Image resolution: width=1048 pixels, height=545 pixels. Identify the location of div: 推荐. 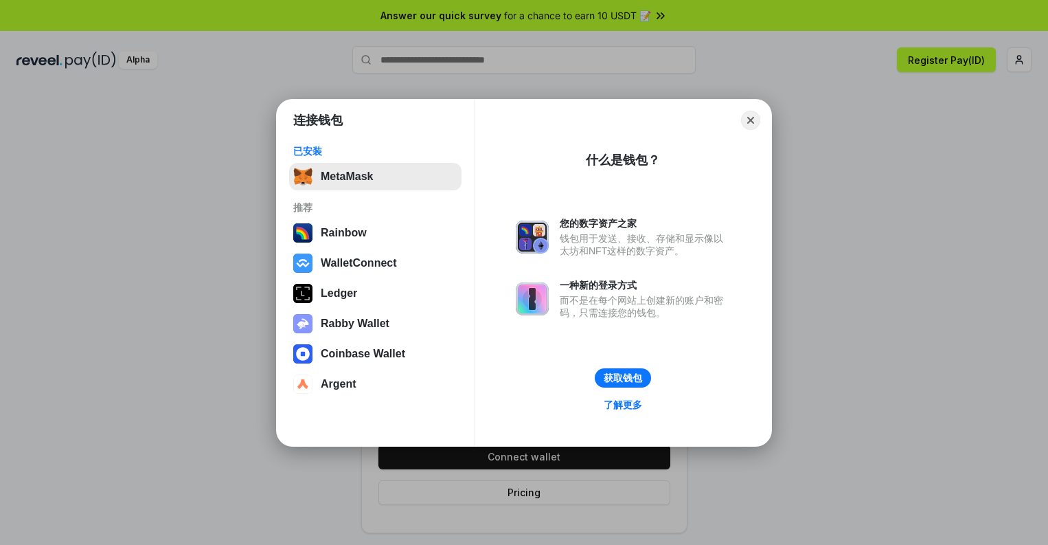
(375, 207).